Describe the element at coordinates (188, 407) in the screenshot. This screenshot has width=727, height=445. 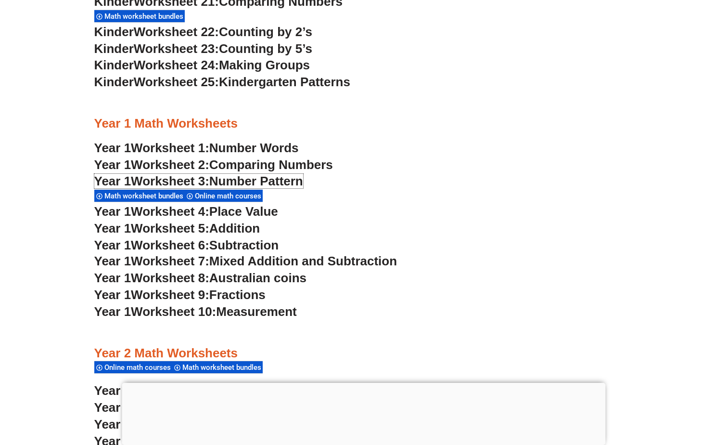
I see `a: Year 2 Worksheet 2:Place Value` at that location.